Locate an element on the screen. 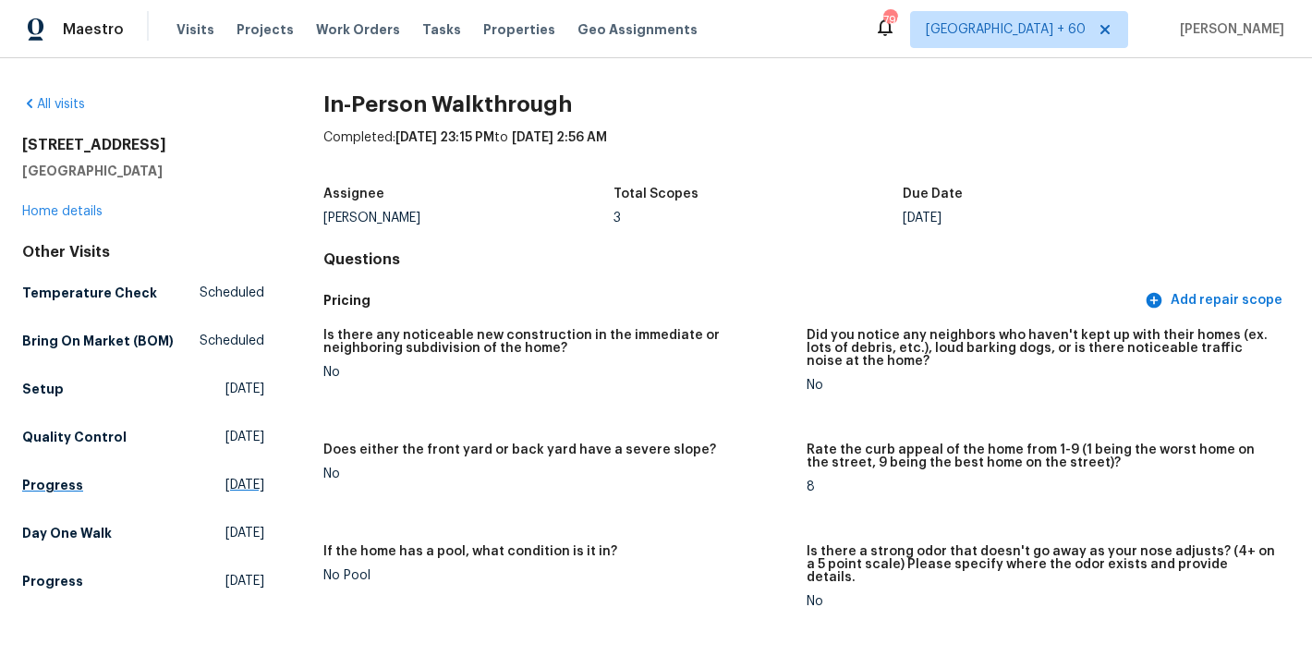  div: 8 is located at coordinates (1040, 487).